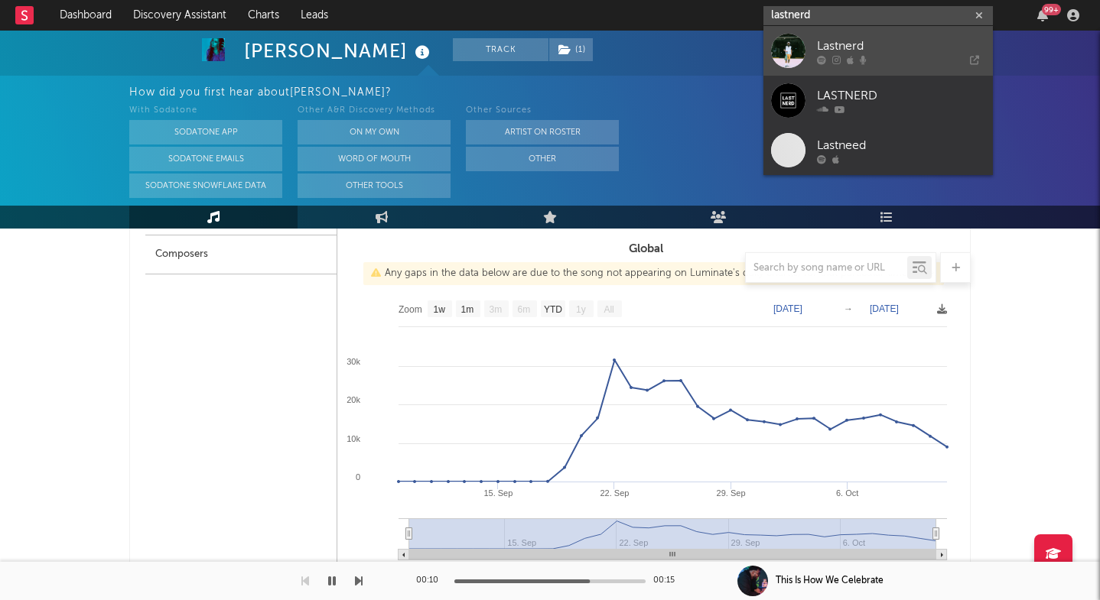 This screenshot has height=600, width=1100. I want to click on a: Lastnerd, so click(878, 50).